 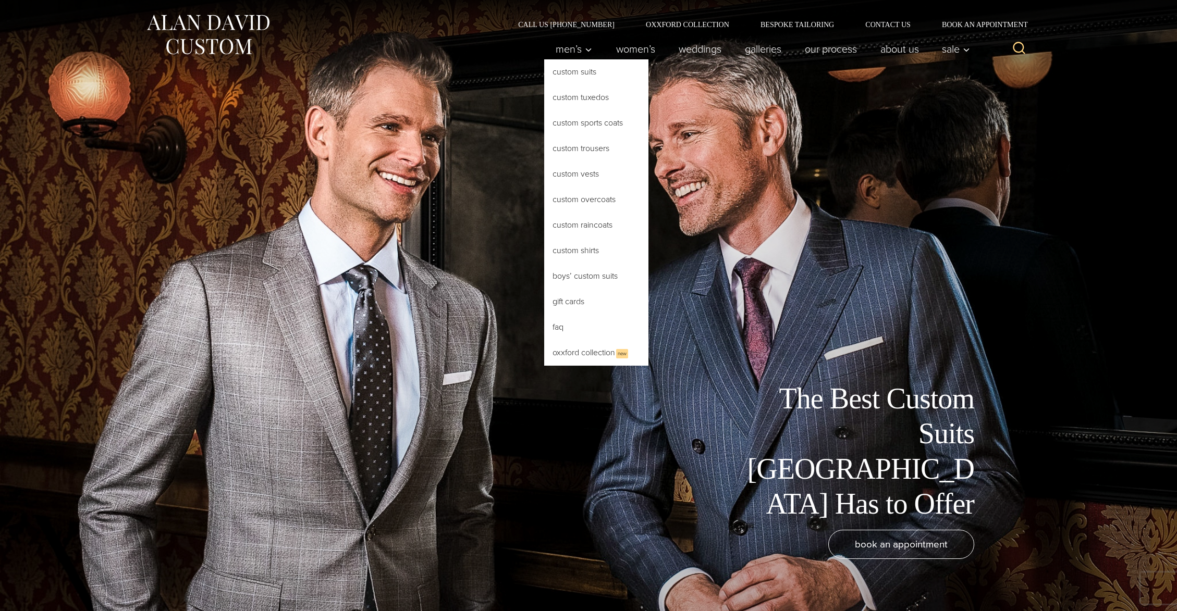 I want to click on a: Custom Tuxedos, so click(x=596, y=97).